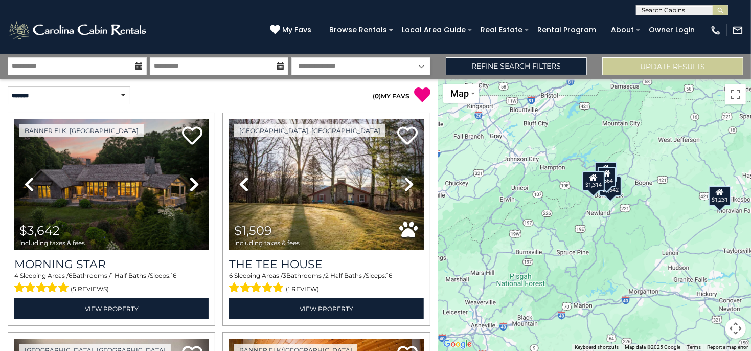 This screenshot has width=751, height=351. What do you see at coordinates (292, 30) in the screenshot?
I see `a: My Favs` at bounding box center [292, 30].